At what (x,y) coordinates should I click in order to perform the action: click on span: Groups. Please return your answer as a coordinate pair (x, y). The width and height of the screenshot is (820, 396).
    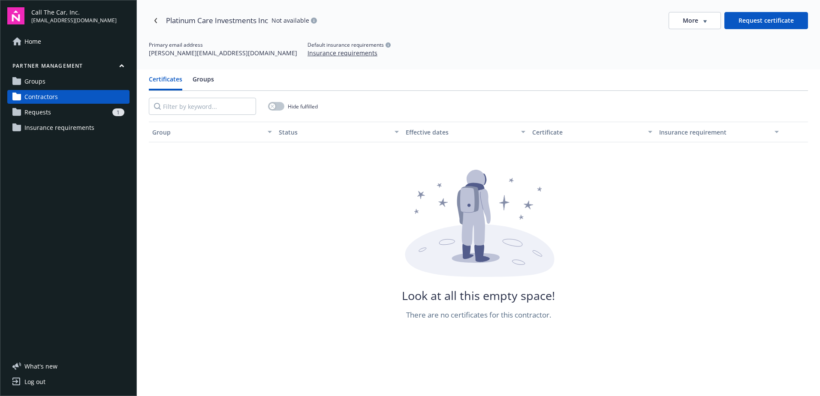
    Looking at the image, I should click on (35, 82).